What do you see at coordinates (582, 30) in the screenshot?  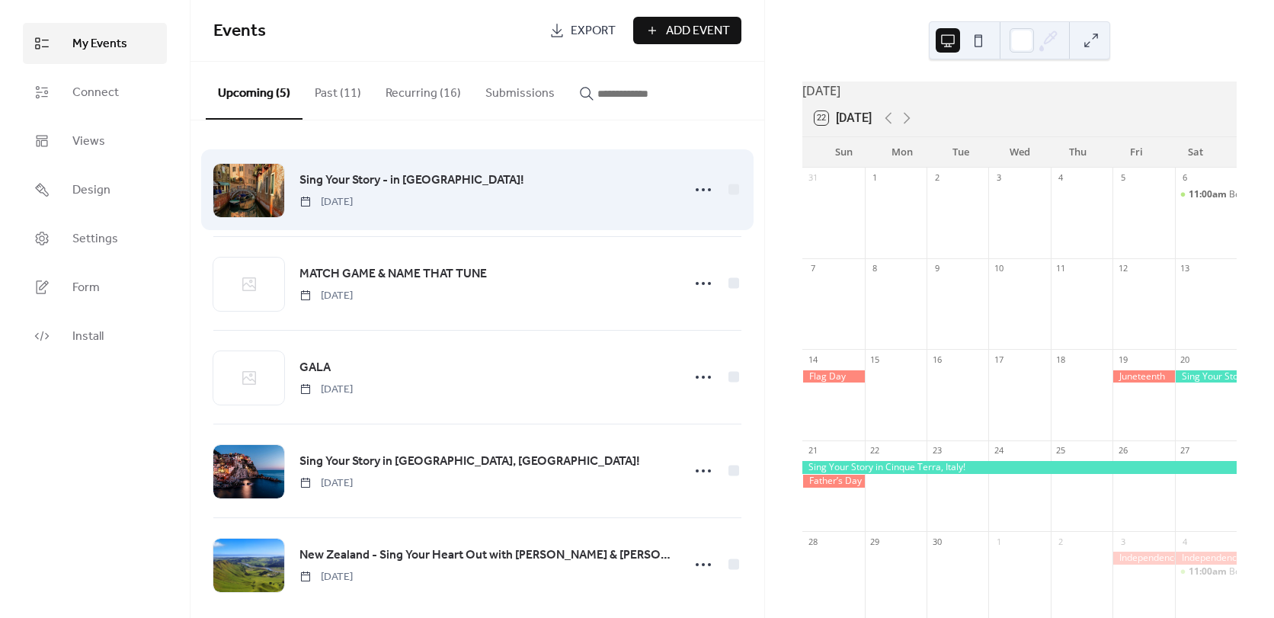 I see `a: Export` at bounding box center [582, 30].